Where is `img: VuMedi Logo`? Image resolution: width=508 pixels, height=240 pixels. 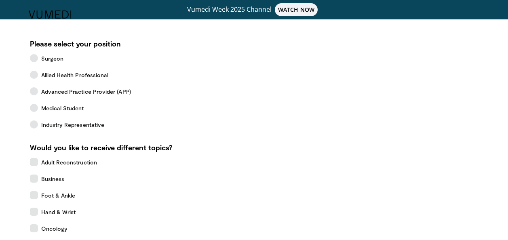 img: VuMedi Logo is located at coordinates (50, 15).